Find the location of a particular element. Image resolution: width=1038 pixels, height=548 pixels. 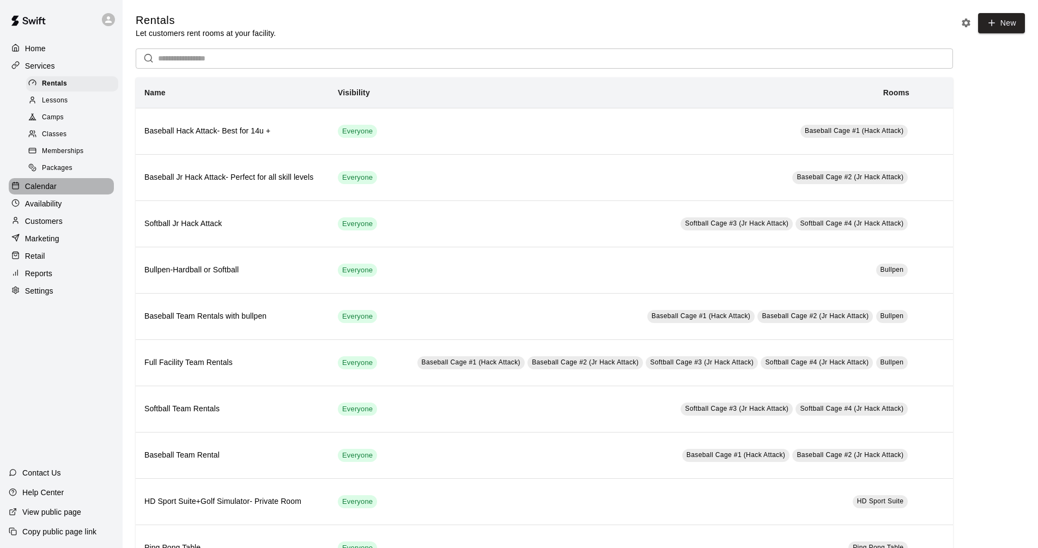

a: Settings is located at coordinates (61, 291).